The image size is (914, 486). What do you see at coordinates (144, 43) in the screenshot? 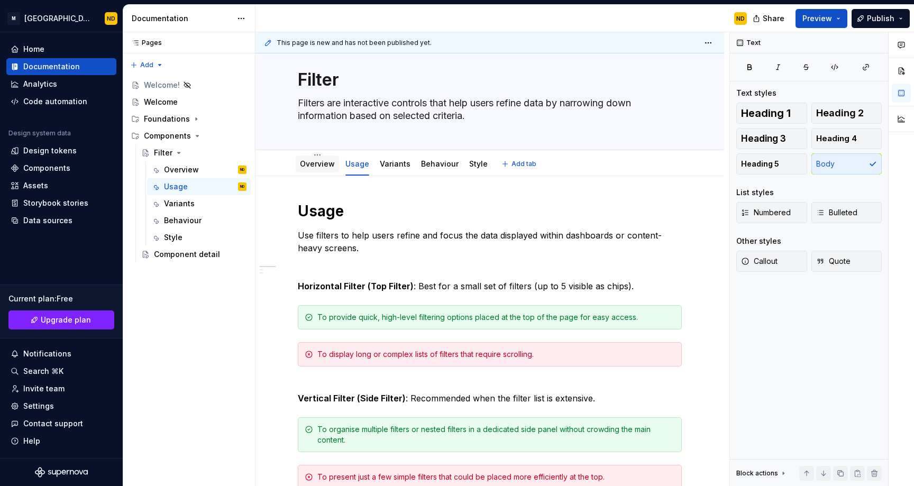
I see `div: Pages` at bounding box center [144, 43].